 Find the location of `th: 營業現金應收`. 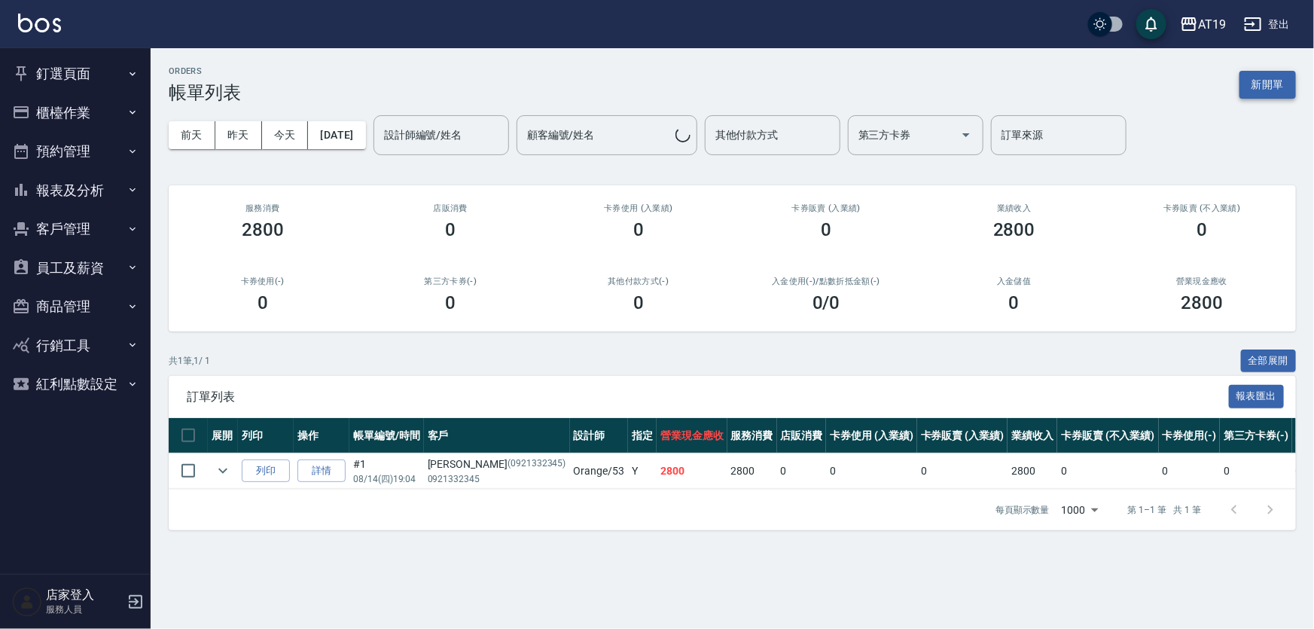

th: 營業現金應收 is located at coordinates (692, 435).